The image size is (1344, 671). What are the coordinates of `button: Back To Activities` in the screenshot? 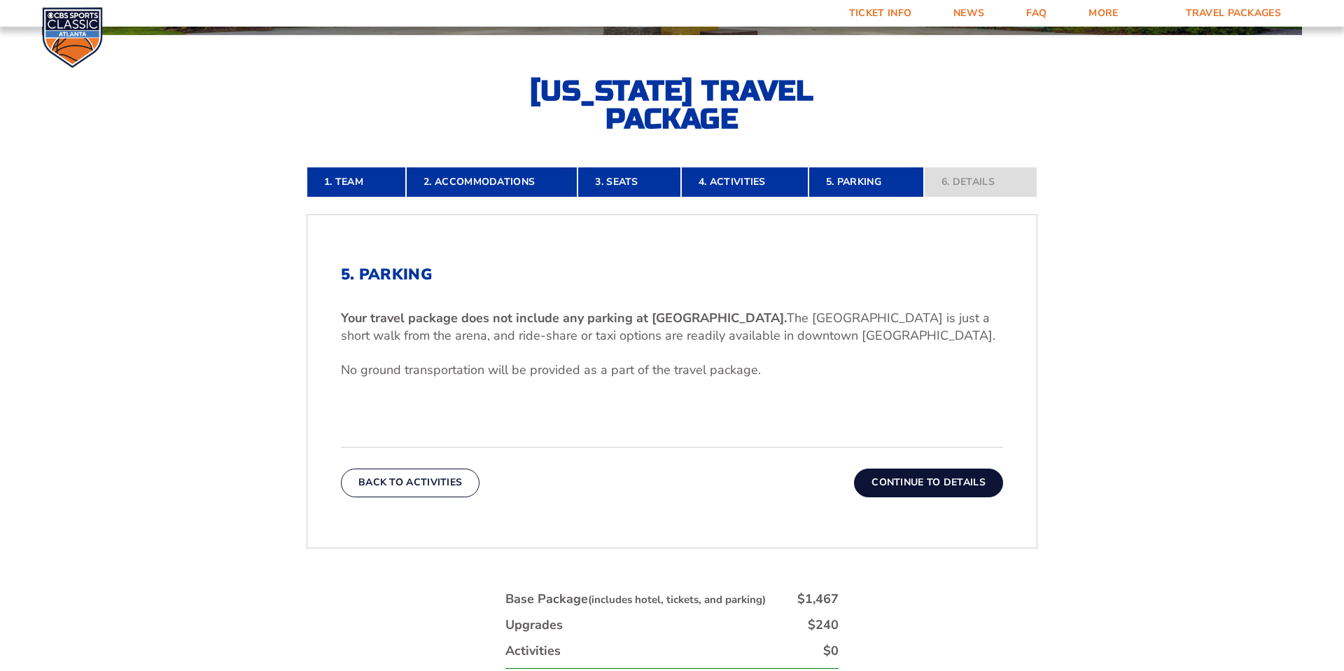 It's located at (410, 482).